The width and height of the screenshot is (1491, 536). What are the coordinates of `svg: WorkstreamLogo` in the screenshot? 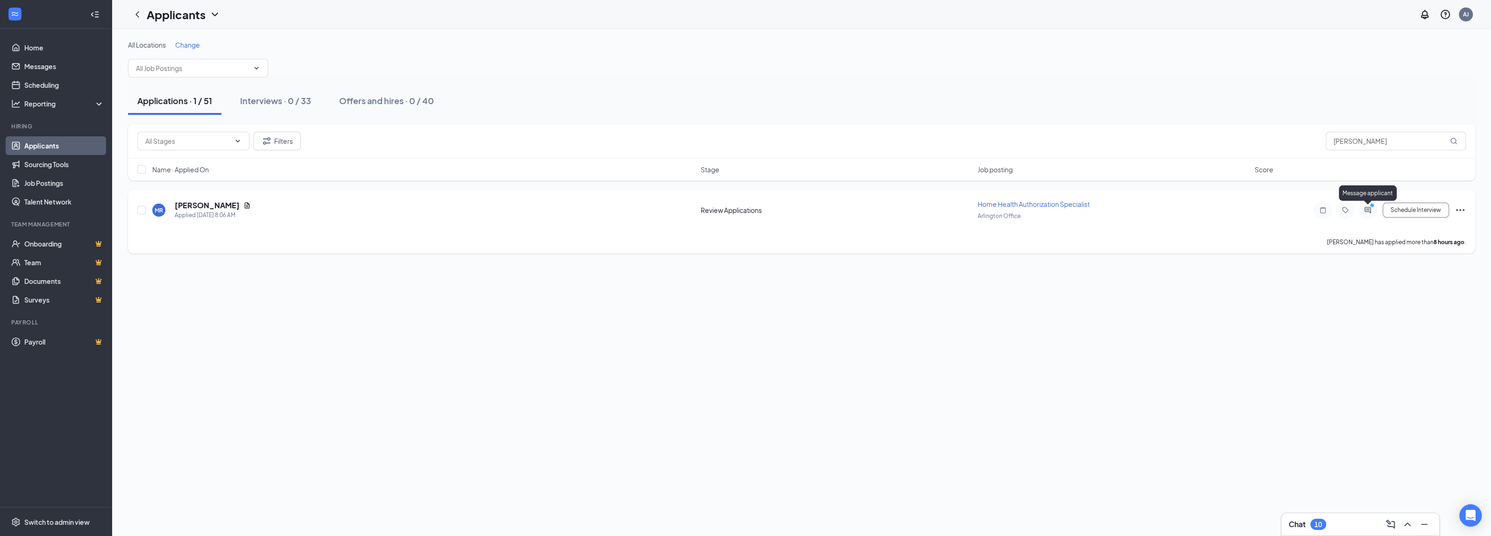 It's located at (15, 14).